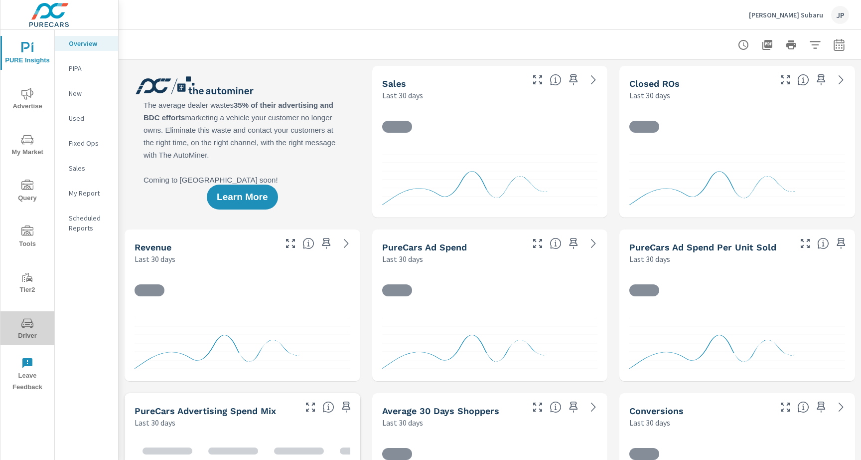 This screenshot has height=460, width=861. I want to click on span: My Market, so click(27, 146).